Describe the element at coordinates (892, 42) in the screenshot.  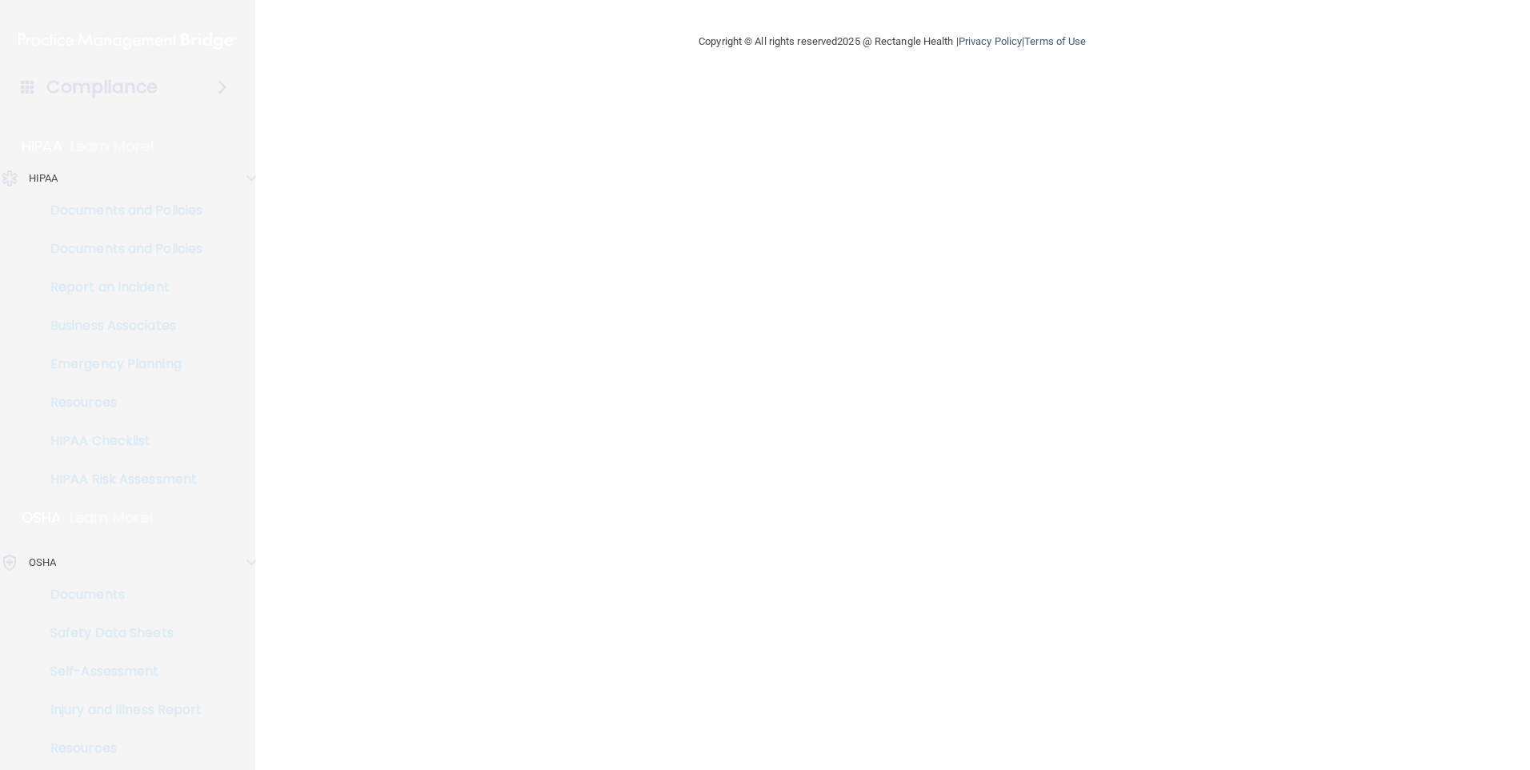
I see `div: Copyright © All rights reserved 2025 @ Rectangle Health | |` at that location.